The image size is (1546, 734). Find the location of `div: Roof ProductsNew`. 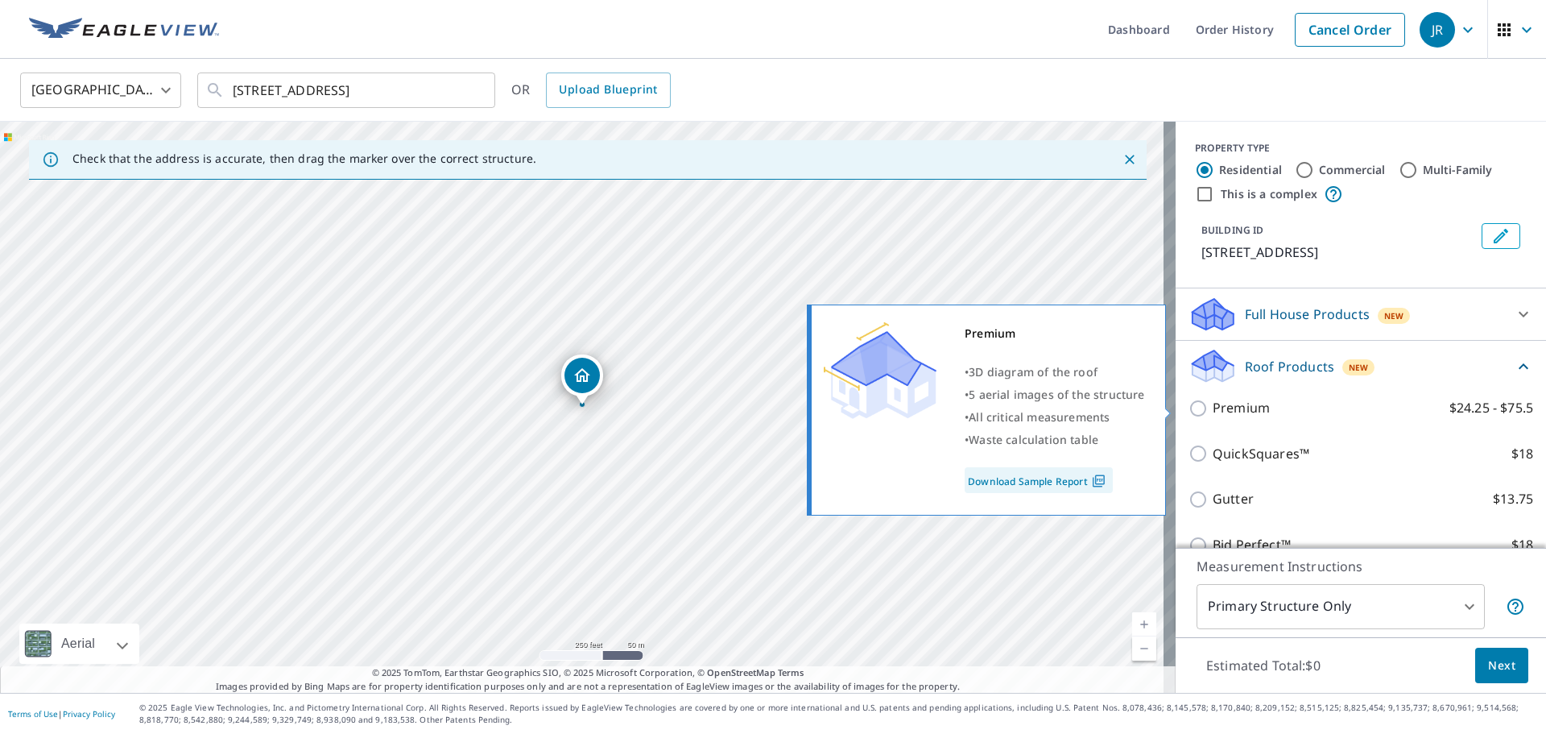

div: Roof ProductsNew is located at coordinates (1361, 366).